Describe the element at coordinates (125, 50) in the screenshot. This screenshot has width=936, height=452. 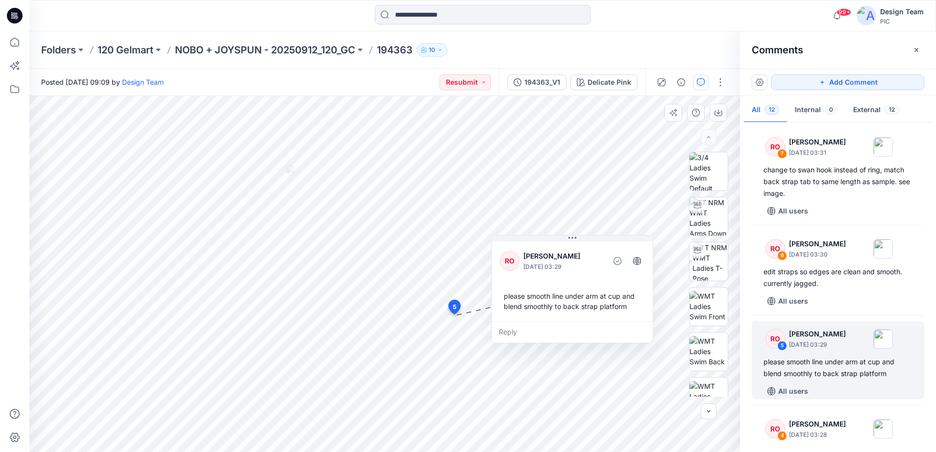
I see `p: 120 Gelmart` at that location.